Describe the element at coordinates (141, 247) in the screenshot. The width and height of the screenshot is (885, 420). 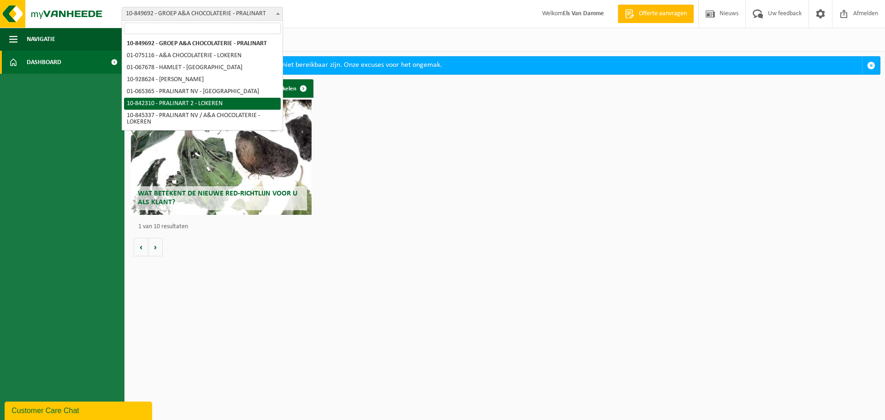
I see `button: Vorige` at that location.